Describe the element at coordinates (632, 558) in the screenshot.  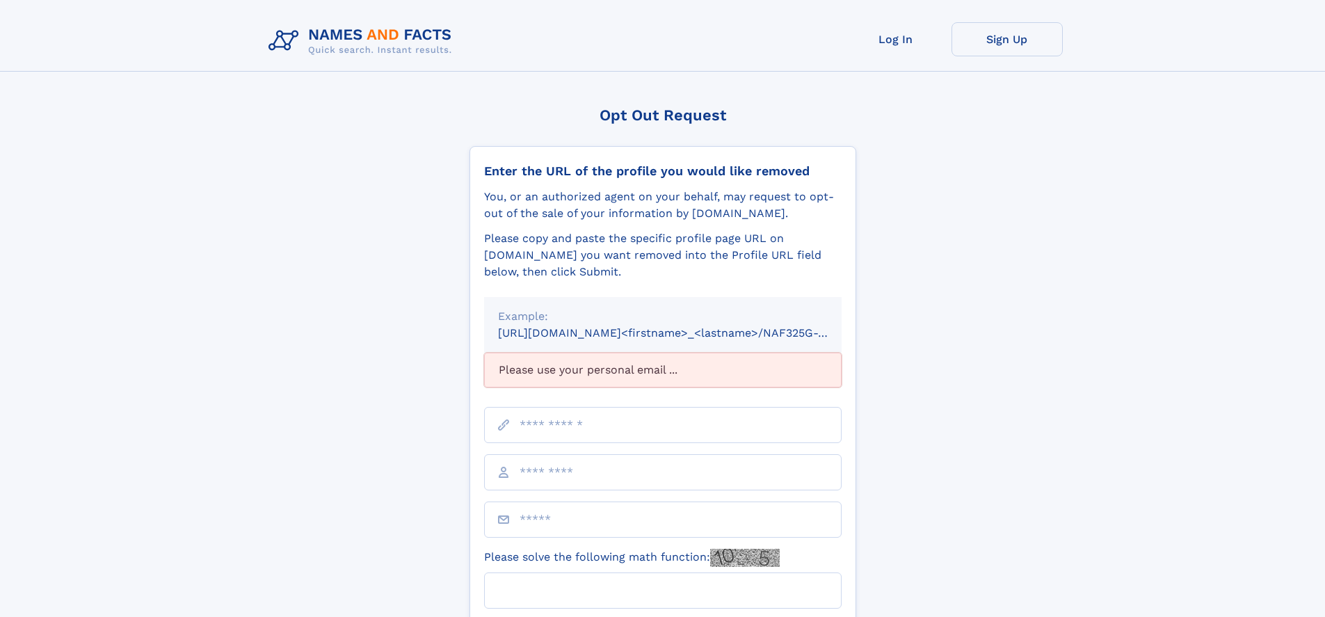
I see `label: Please solve the following math function:` at that location.